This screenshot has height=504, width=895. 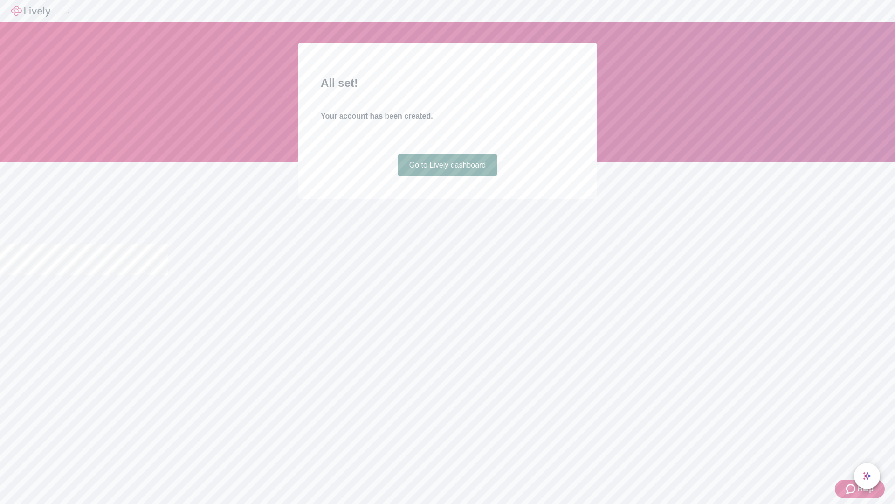 What do you see at coordinates (31, 11) in the screenshot?
I see `img: Lively` at bounding box center [31, 11].